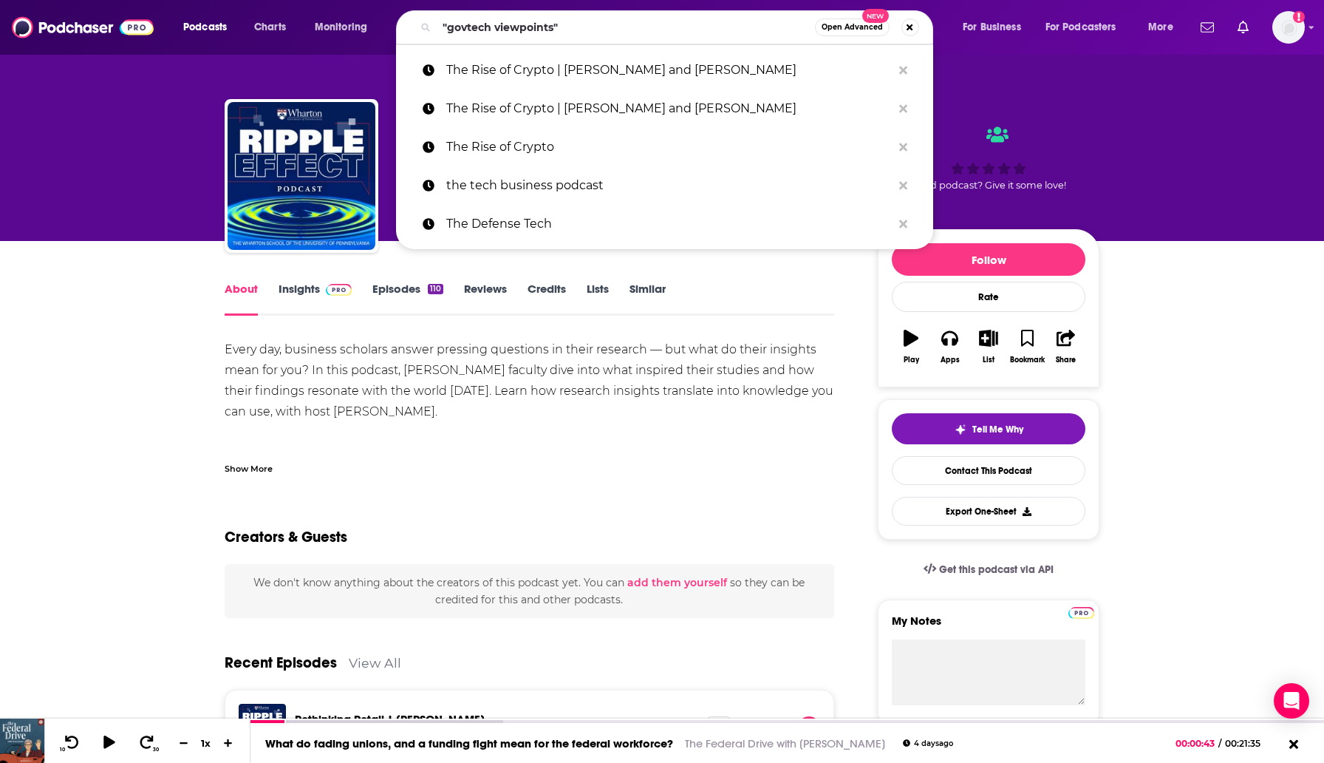 The width and height of the screenshot is (1324, 763). Describe the element at coordinates (669, 186) in the screenshot. I see `p: the tech business podcast` at that location.